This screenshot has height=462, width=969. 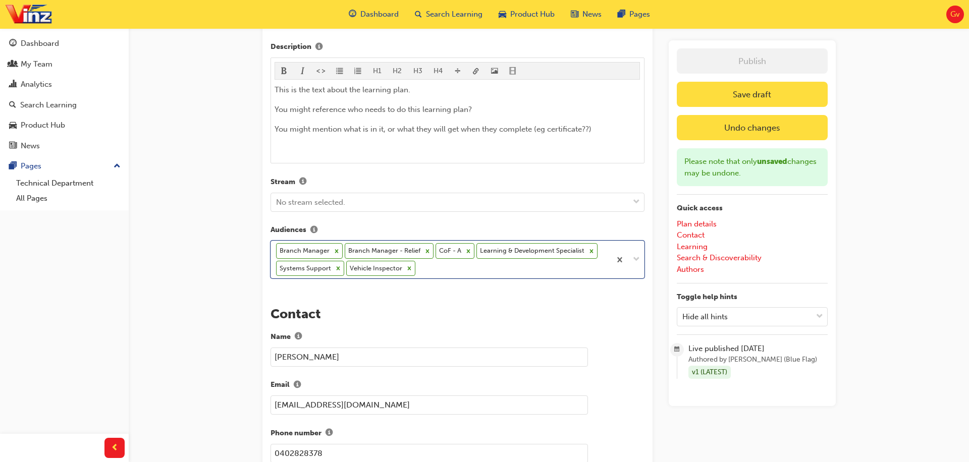 What do you see at coordinates (634, 14) in the screenshot?
I see `a: pages-iconPages` at bounding box center [634, 14].